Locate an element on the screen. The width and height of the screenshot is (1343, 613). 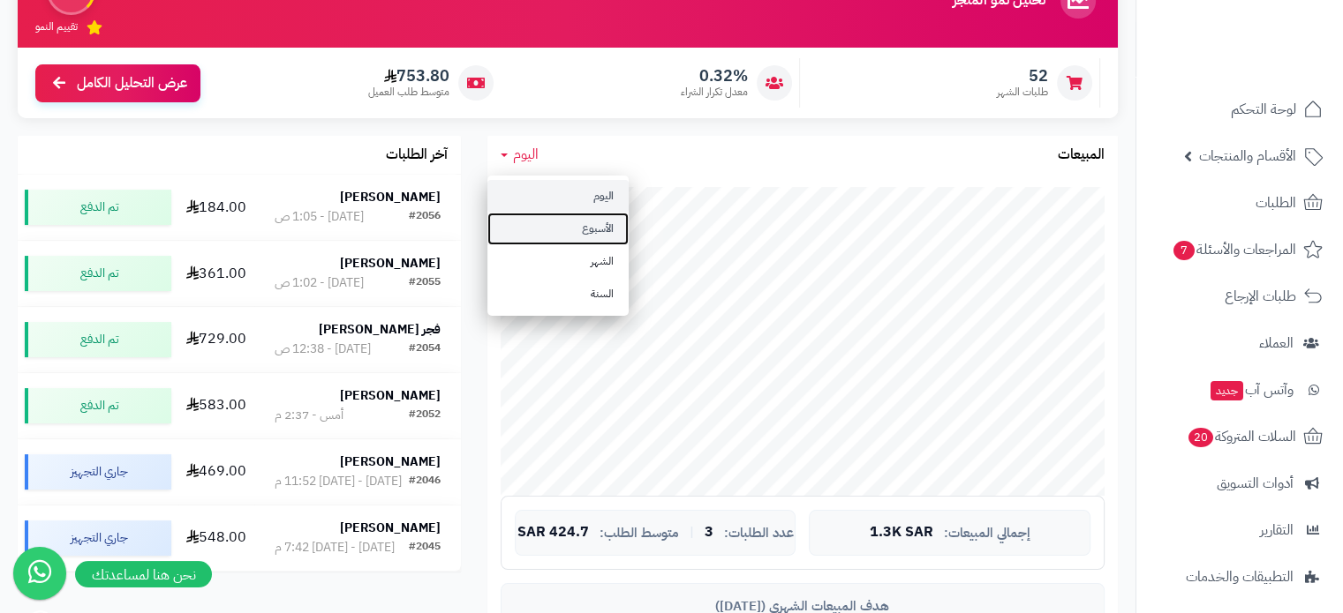
span: التقارير is located at coordinates (1276, 530).